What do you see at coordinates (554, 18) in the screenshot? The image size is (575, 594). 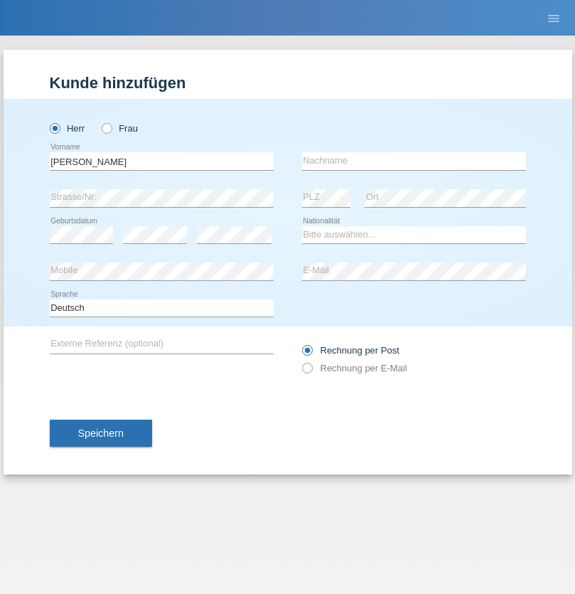 I see `a: menu` at bounding box center [554, 18].